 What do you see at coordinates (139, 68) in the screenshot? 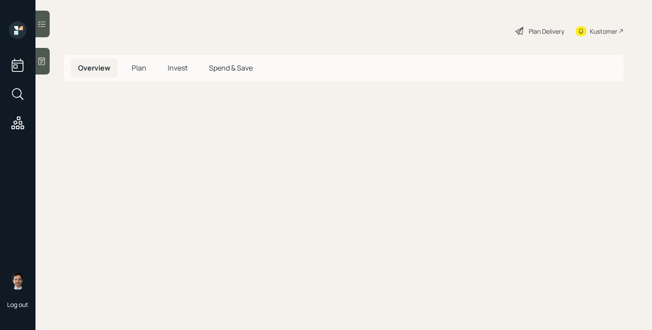
I see `span: Plan` at bounding box center [139, 68].